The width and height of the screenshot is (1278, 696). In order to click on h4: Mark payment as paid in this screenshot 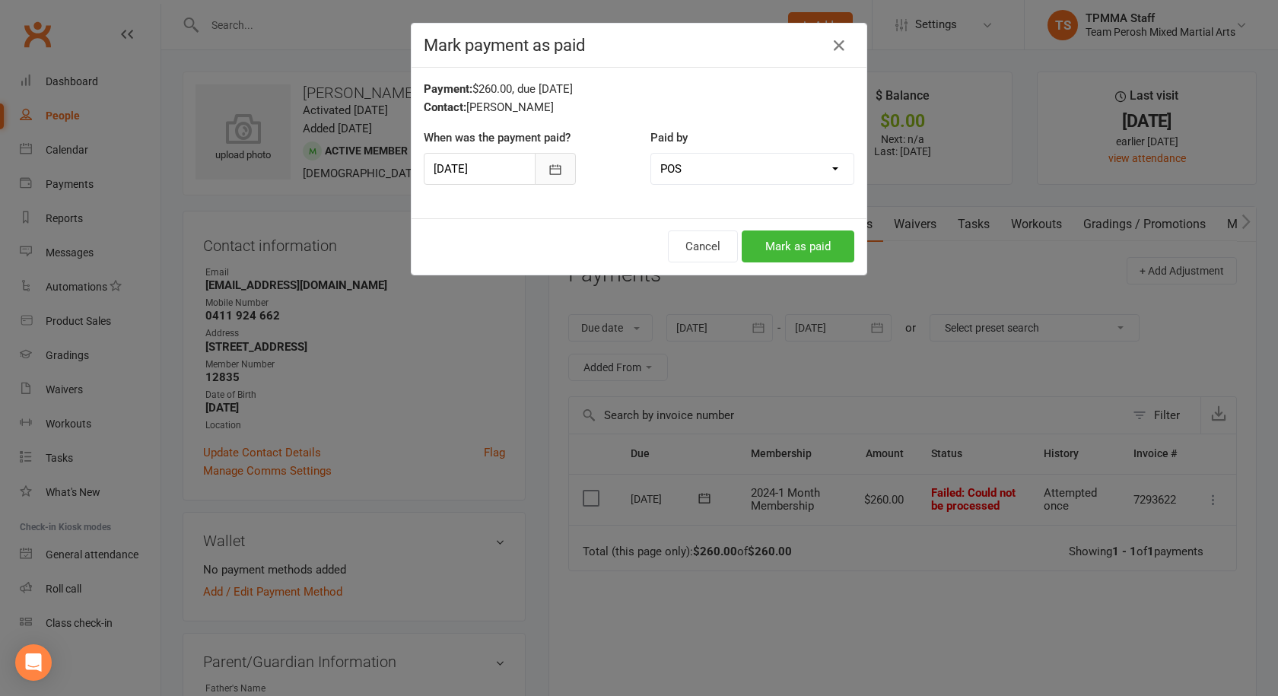, I will do `click(639, 45)`.